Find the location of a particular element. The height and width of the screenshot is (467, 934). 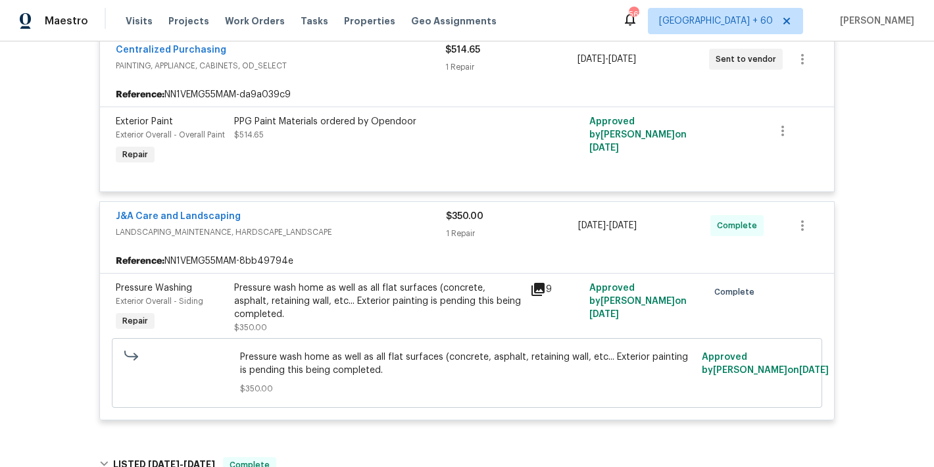

div: NN1VEMG55MAM-da9a039c9 is located at coordinates (467, 95).